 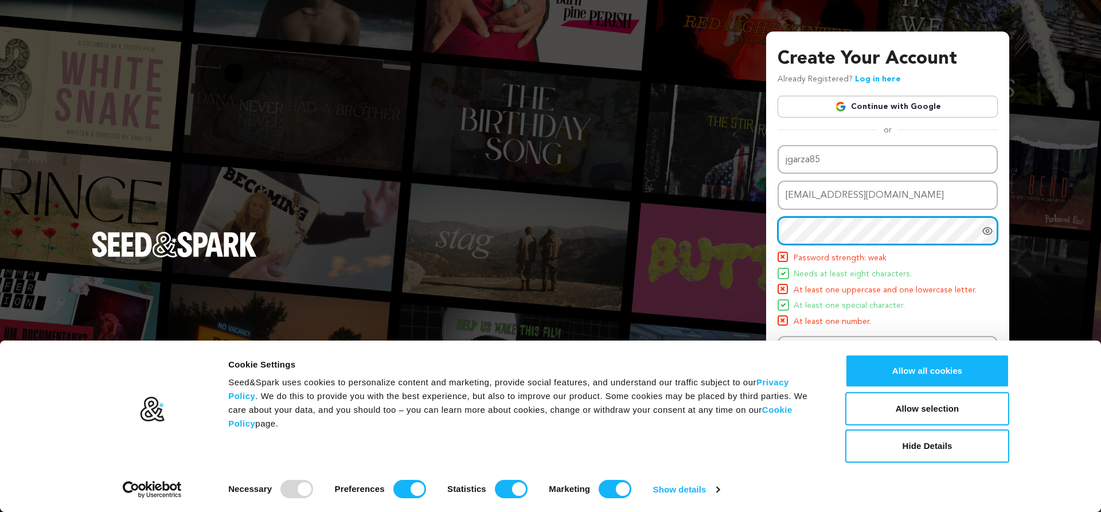 What do you see at coordinates (152, 409) in the screenshot?
I see `img: logo` at bounding box center [152, 409].